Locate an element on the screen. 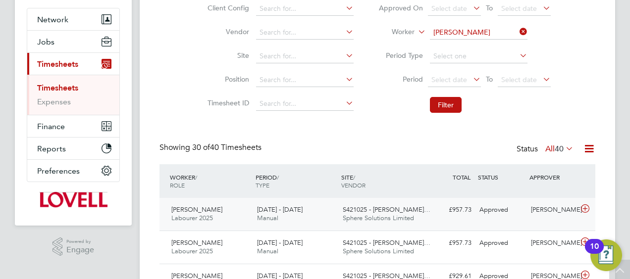  button: Network is located at coordinates (73, 19).